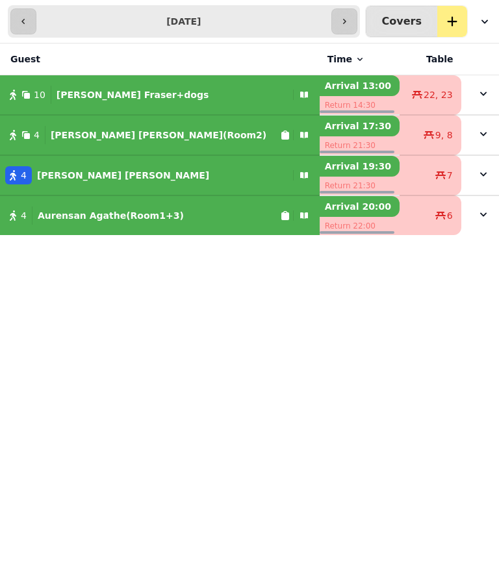  Describe the element at coordinates (359, 86) in the screenshot. I see `p: Arrival 13:00` at that location.